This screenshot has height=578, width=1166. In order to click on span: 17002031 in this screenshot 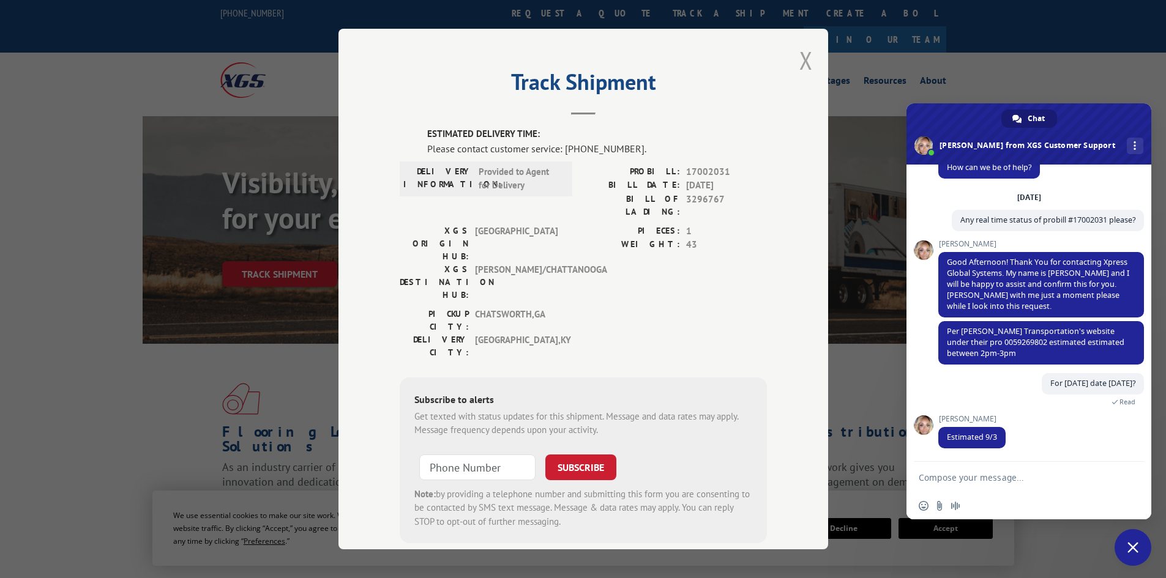, I will do `click(727, 172)`.